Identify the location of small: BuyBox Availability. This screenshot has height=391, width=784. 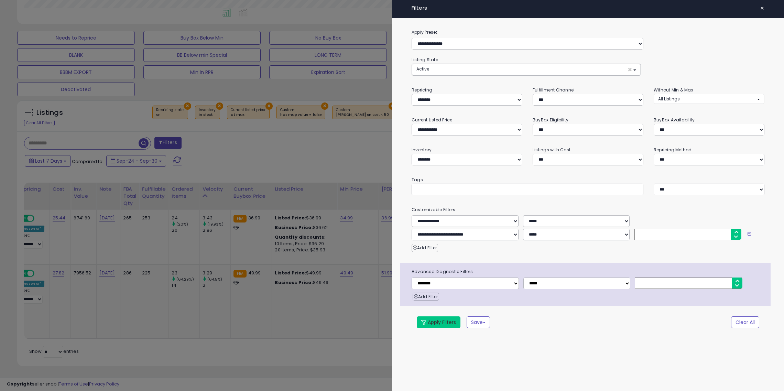
(674, 120).